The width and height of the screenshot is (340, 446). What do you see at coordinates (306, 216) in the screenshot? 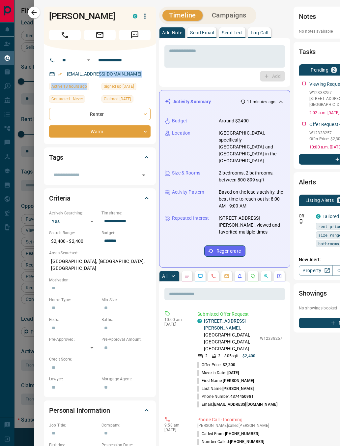
I see `p: Off` at bounding box center [306, 216].